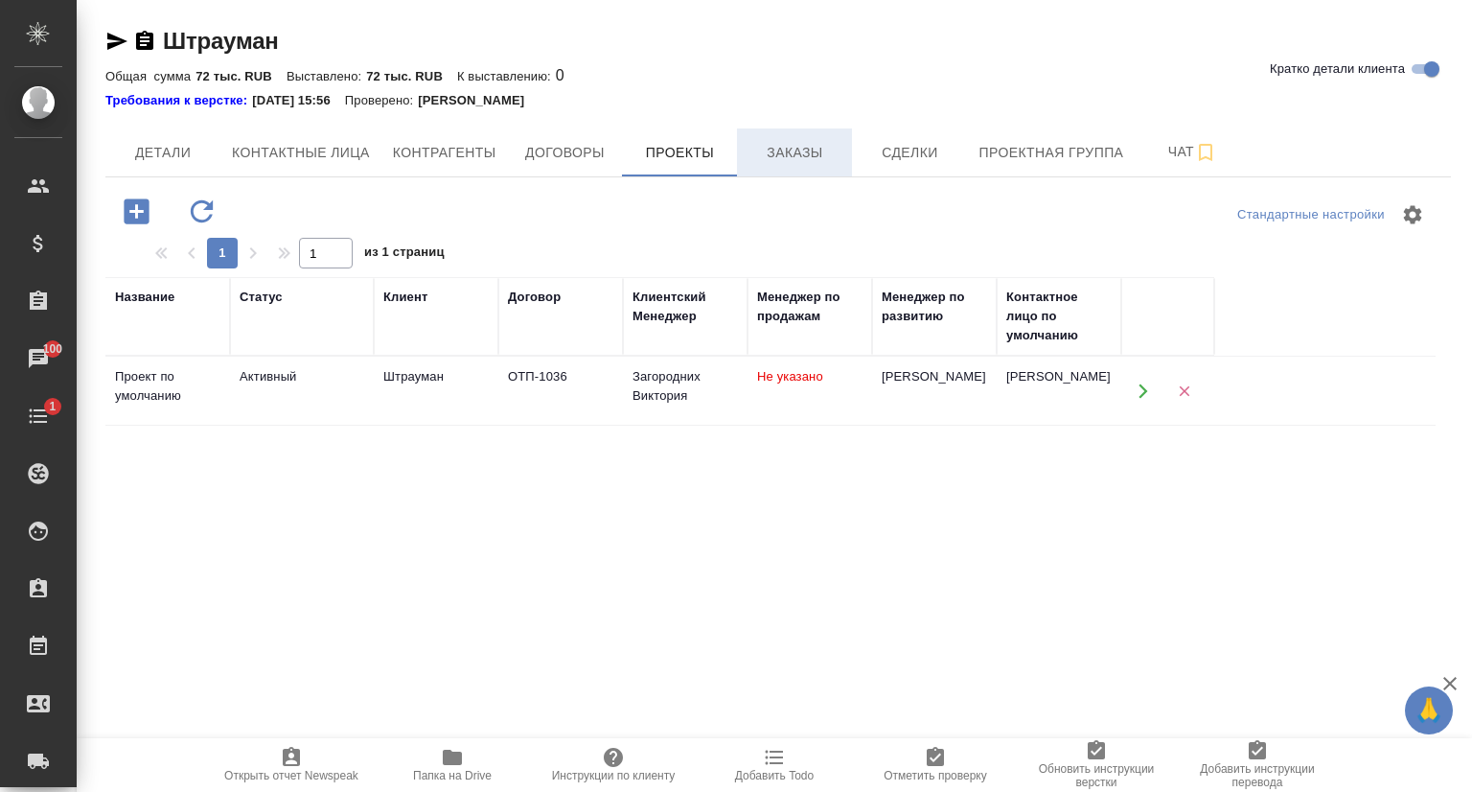 Image resolution: width=1472 pixels, height=792 pixels. Describe the element at coordinates (452, 775) in the screenshot. I see `span: Папка на Drive` at that location.